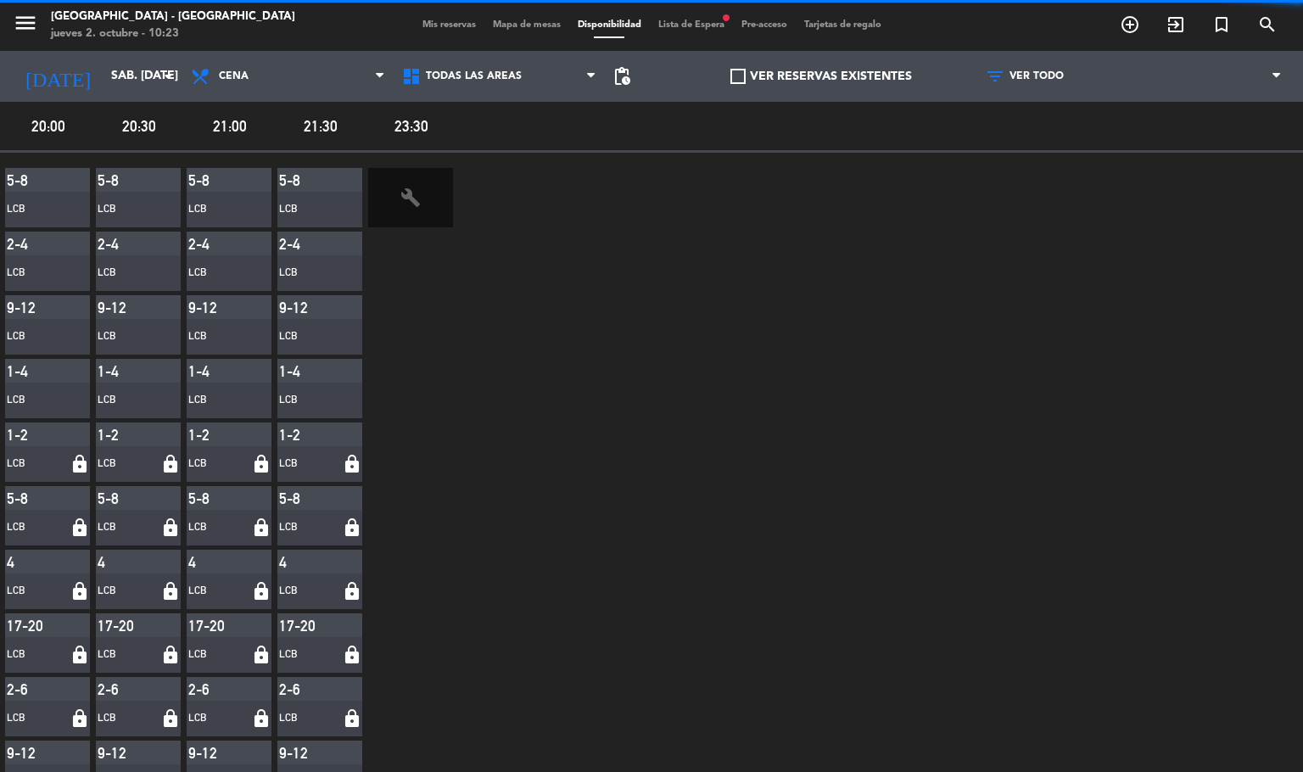 The width and height of the screenshot is (1303, 772). I want to click on i: exit_to_app, so click(1176, 25).